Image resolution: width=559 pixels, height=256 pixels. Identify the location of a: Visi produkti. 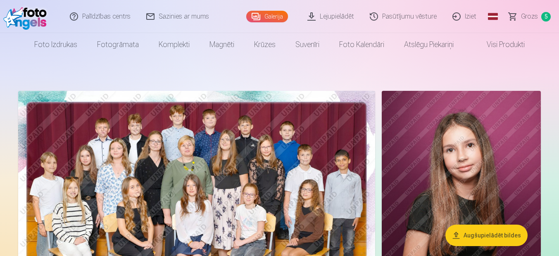
(499, 45).